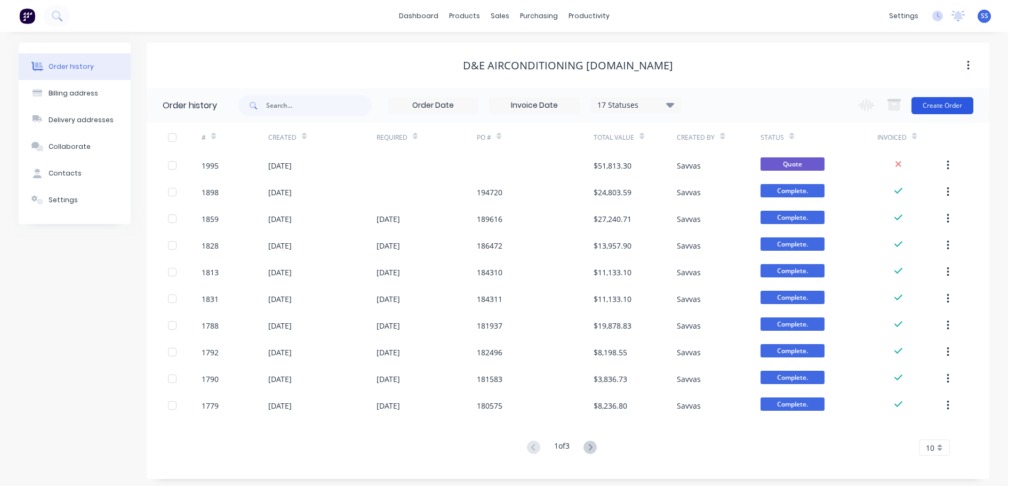 The image size is (1016, 486). Describe the element at coordinates (69, 147) in the screenshot. I see `div: Collaborate` at that location.